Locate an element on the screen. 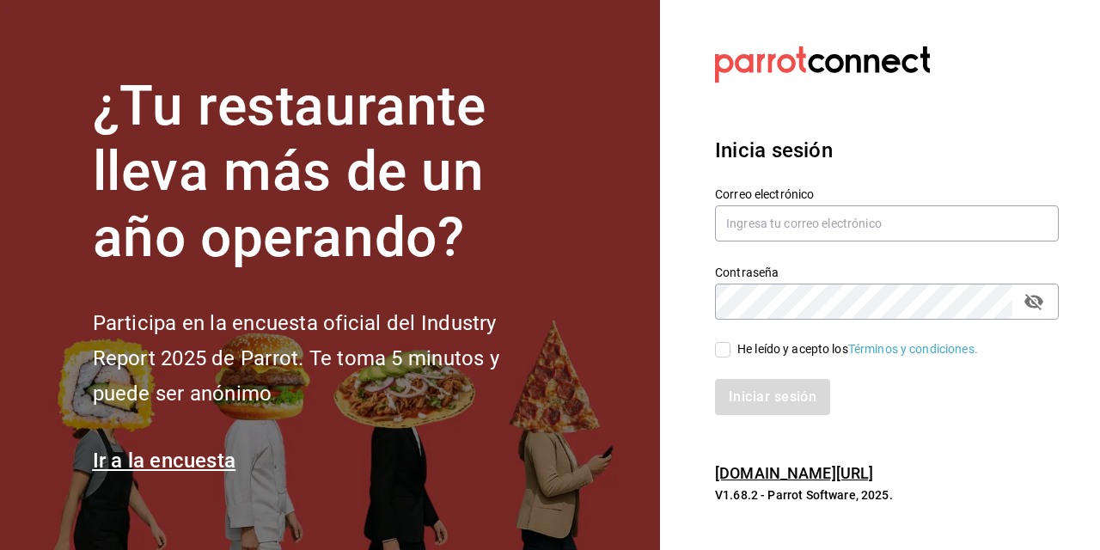 This screenshot has width=1100, height=550. label: Correo electrónico is located at coordinates (887, 193).